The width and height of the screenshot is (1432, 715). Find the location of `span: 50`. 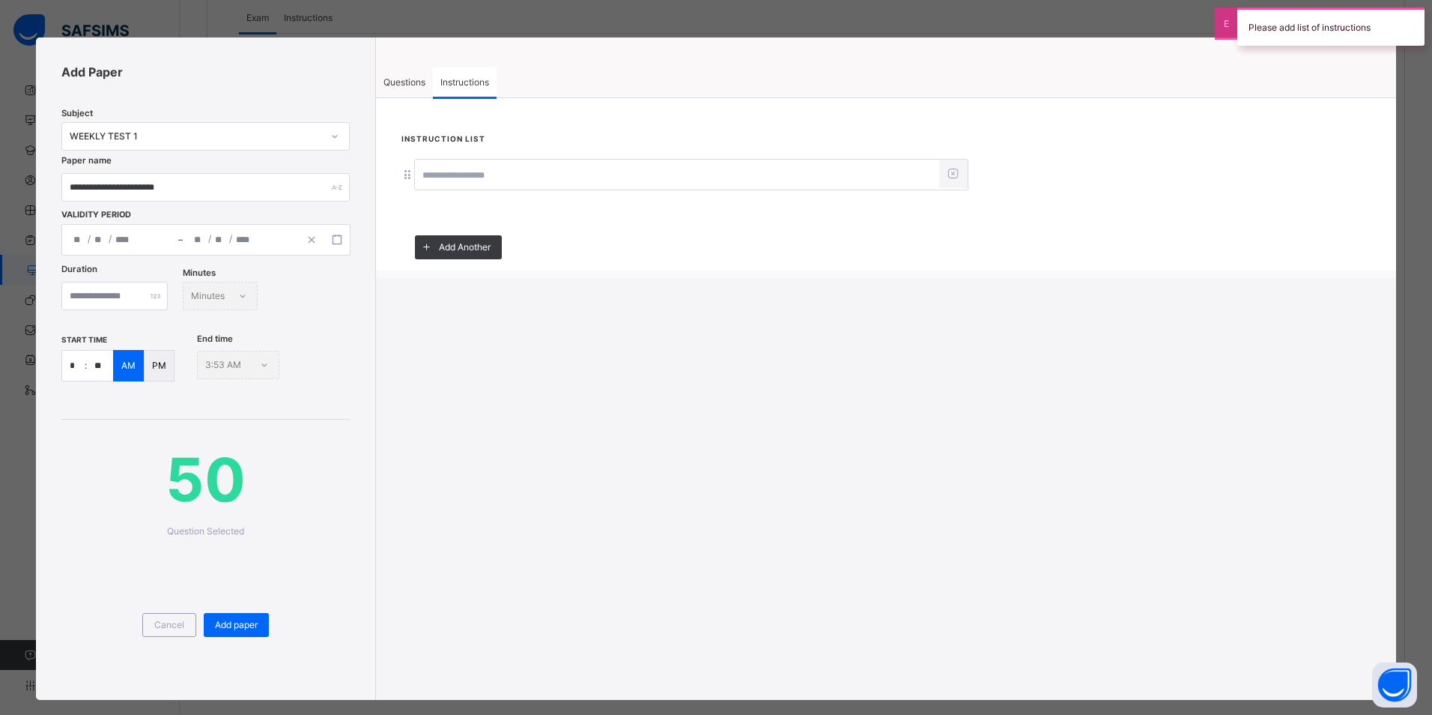

span: 50 is located at coordinates (205, 479).